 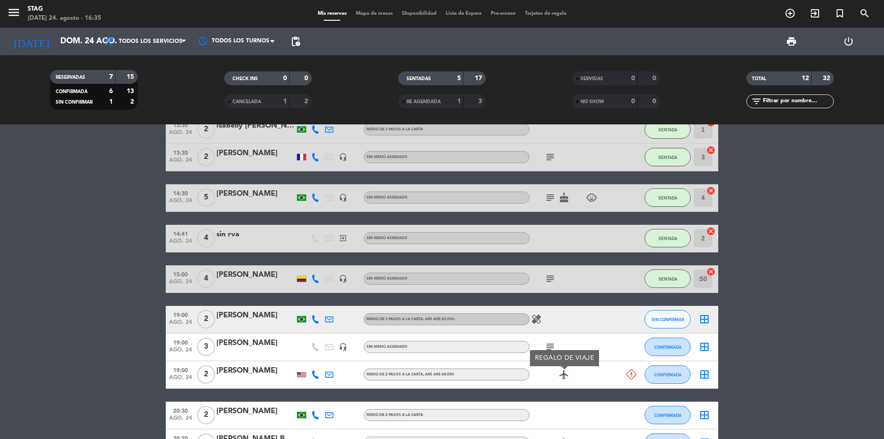 What do you see at coordinates (332, 13) in the screenshot?
I see `span: Mis reservas` at bounding box center [332, 13].